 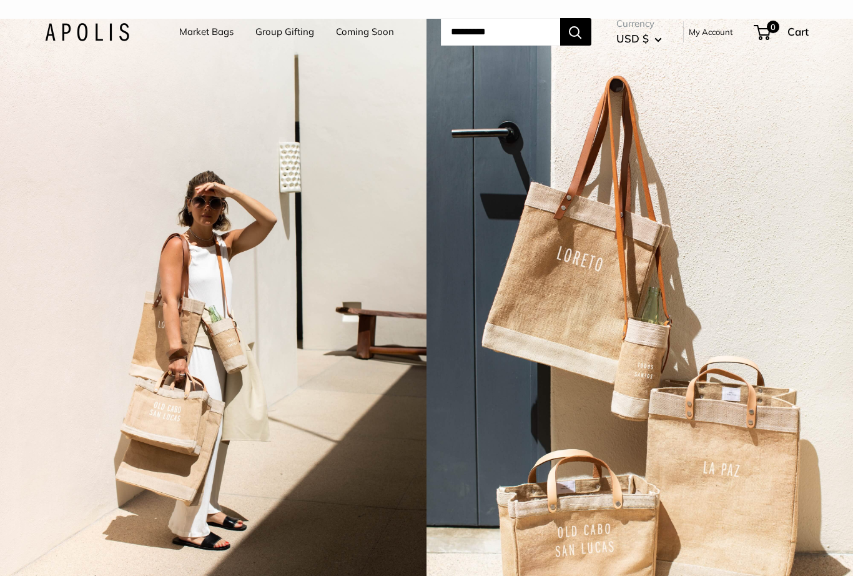 I want to click on img: Apolis, so click(x=87, y=32).